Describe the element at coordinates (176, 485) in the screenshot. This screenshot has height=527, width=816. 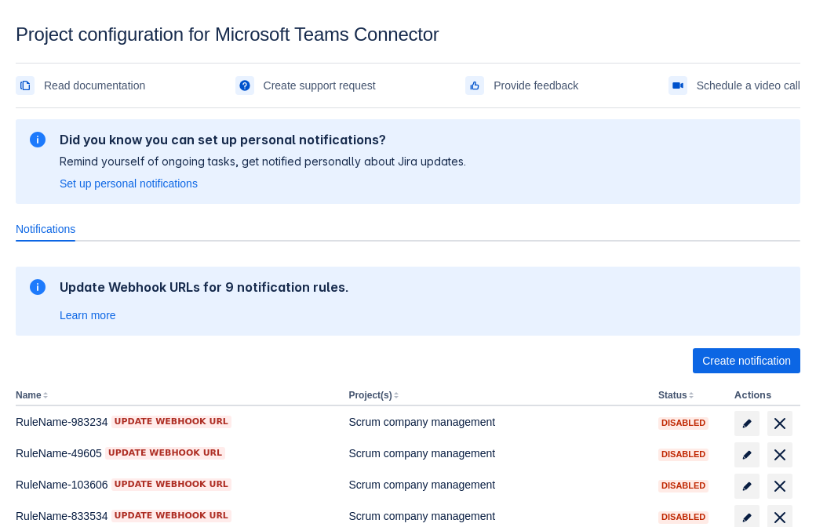
I see `div: RuleName-103606` at that location.